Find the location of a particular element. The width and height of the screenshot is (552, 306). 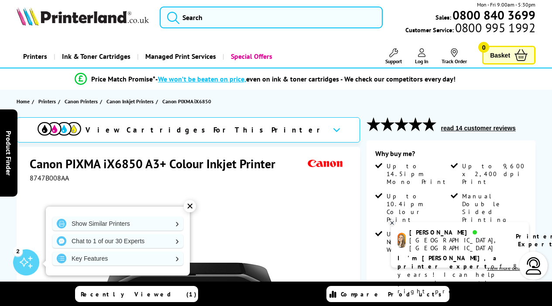

span: 0800 995 1992 is located at coordinates (495, 28).